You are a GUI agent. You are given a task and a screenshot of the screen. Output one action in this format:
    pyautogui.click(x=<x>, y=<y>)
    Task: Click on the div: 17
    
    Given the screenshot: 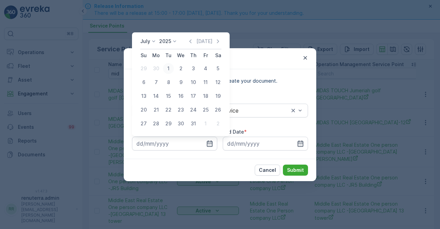 What is the action you would take?
    pyautogui.click(x=193, y=96)
    